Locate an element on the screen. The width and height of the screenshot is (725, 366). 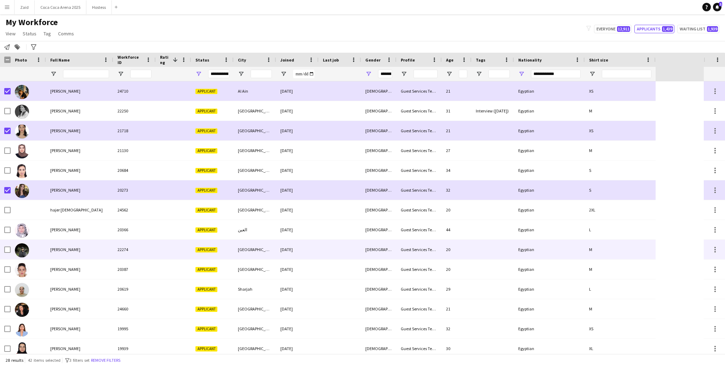
span: Workforce ID is located at coordinates (130, 60).